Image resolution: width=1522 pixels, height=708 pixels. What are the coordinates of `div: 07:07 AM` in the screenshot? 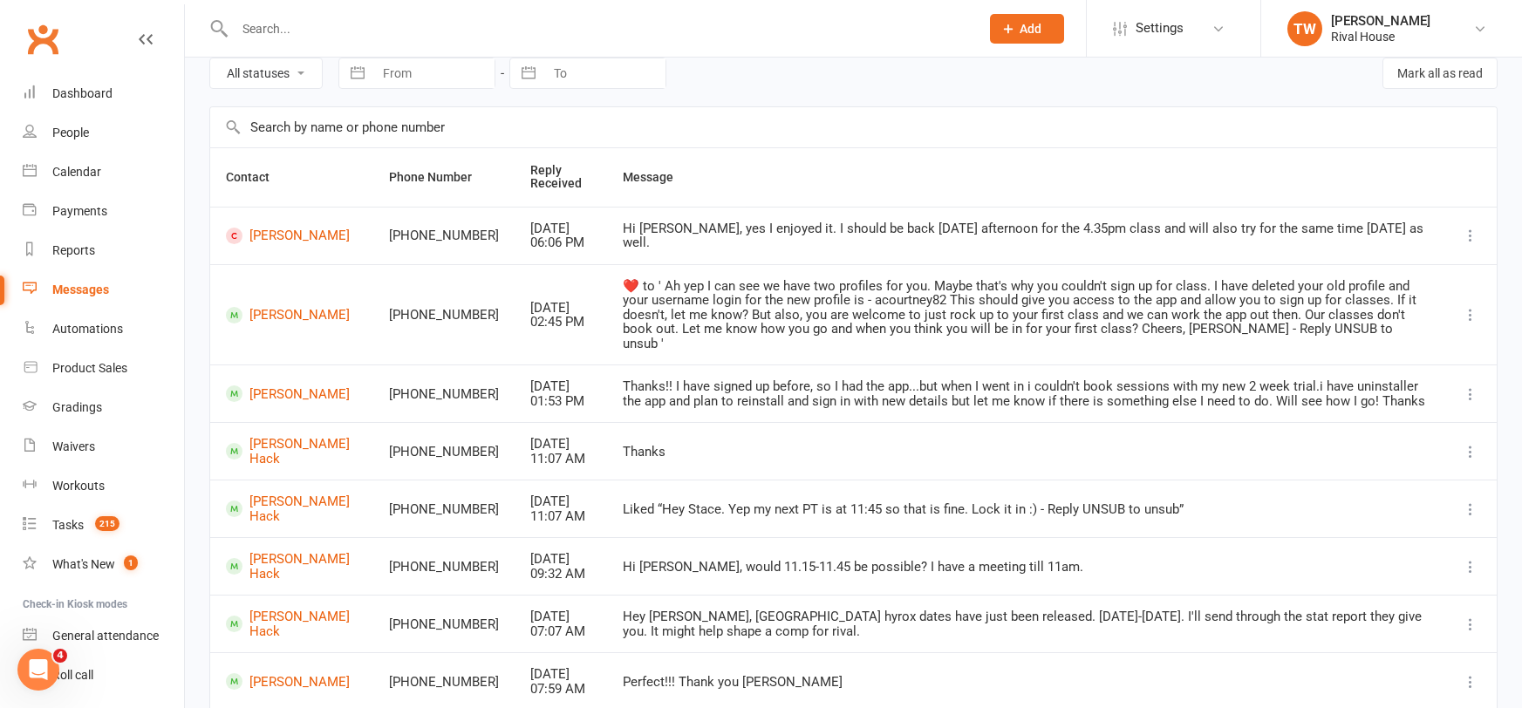 It's located at (561, 632).